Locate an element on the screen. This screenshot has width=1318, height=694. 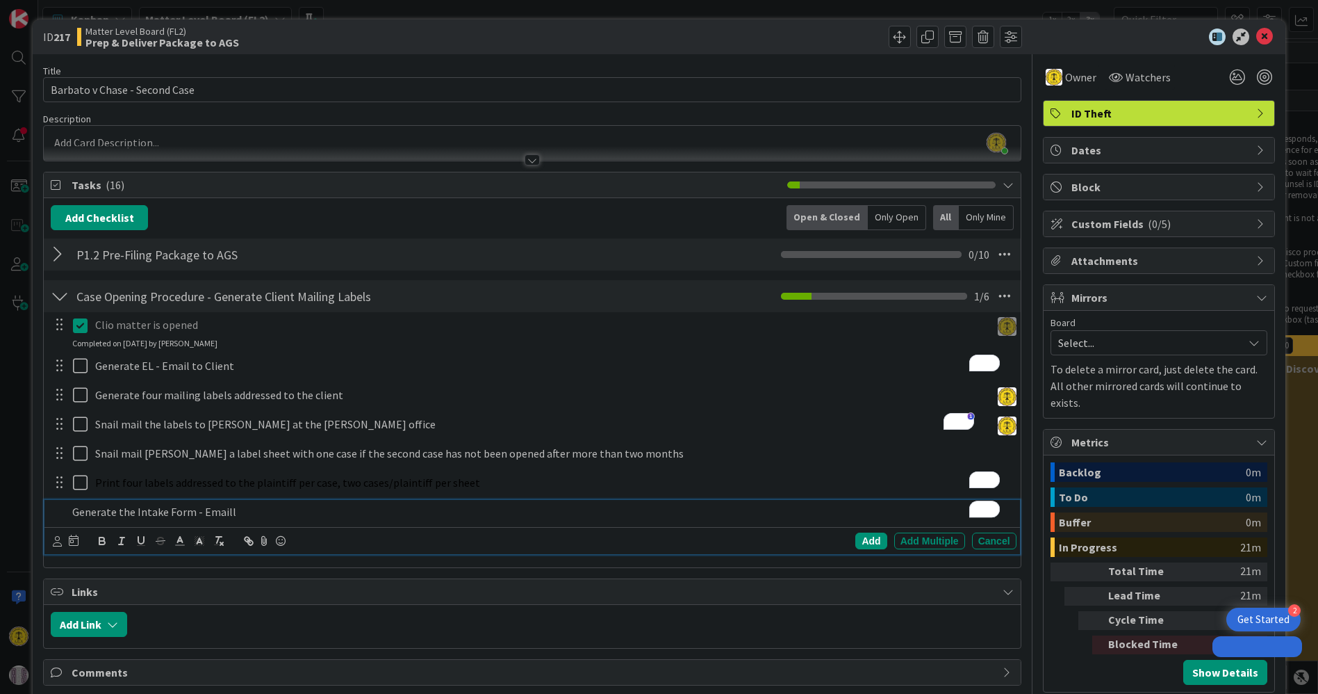
button: Add Checklist is located at coordinates (99, 218).